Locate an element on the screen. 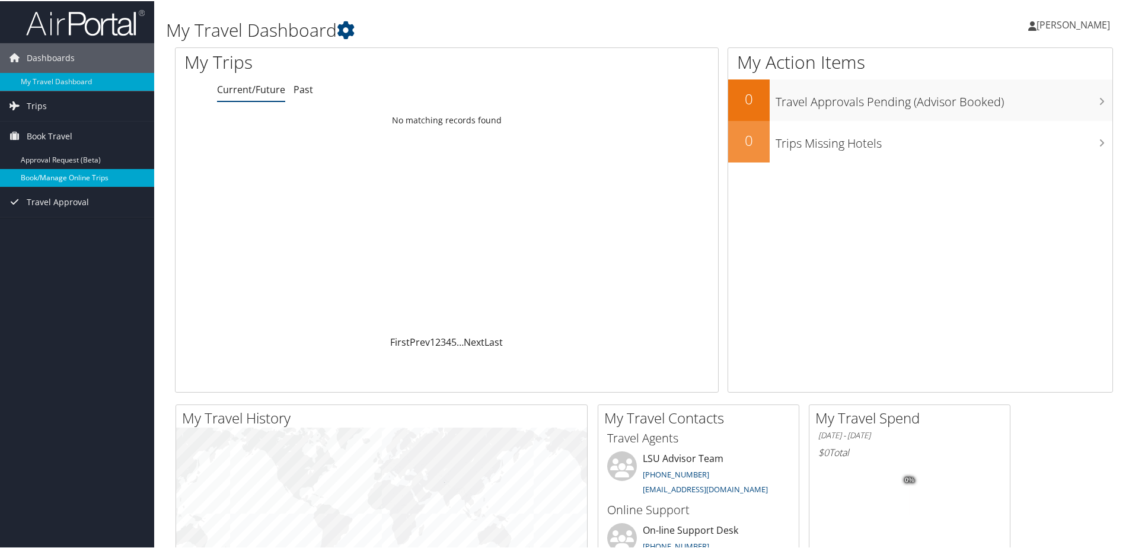 The width and height of the screenshot is (1129, 548). a: Past is located at coordinates (303, 88).